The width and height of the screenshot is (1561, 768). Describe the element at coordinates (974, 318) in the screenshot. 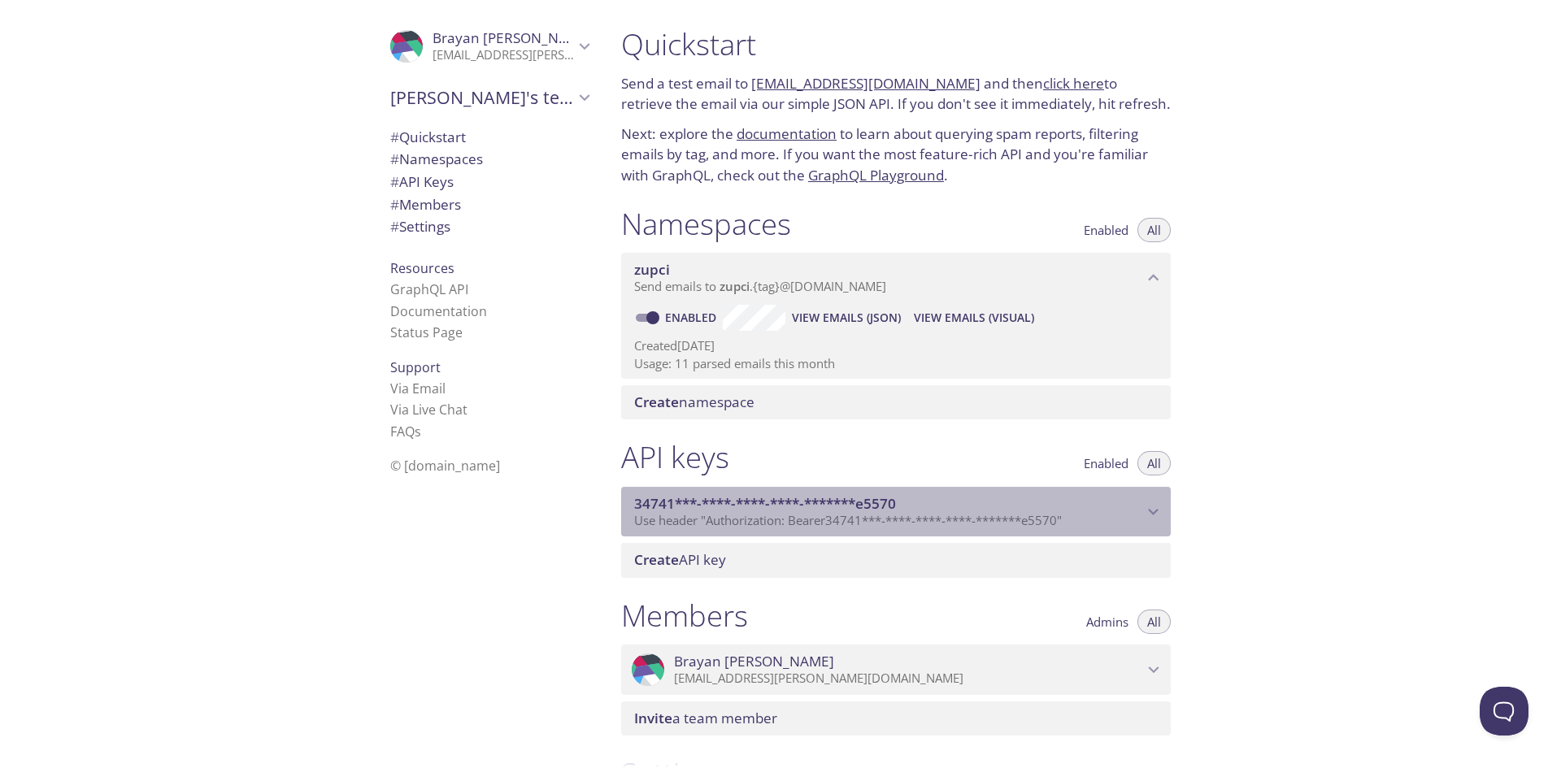

I see `span: View Emails (Visual)` at that location.